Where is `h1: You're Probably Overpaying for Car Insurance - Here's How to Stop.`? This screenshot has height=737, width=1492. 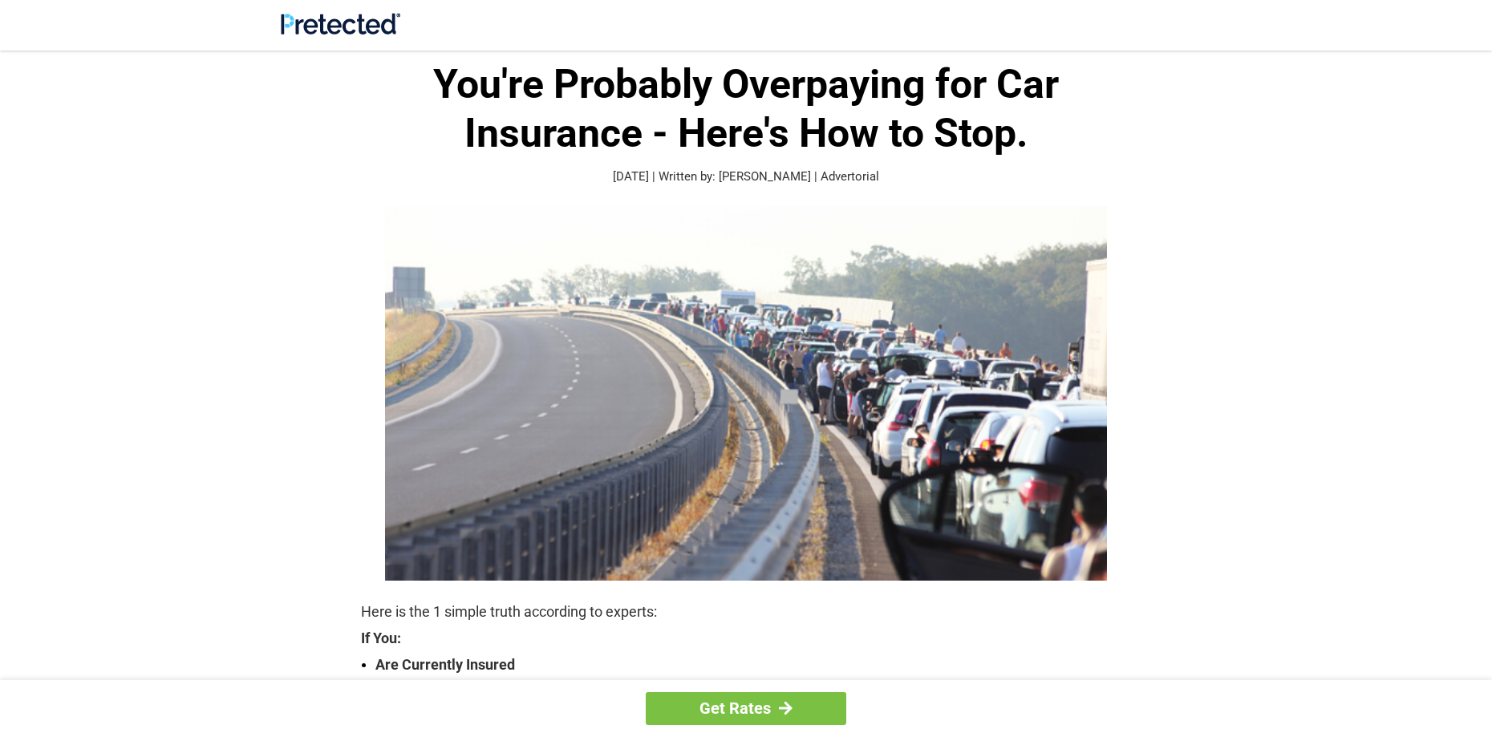 h1: You're Probably Overpaying for Car Insurance - Here's How to Stop. is located at coordinates (746, 109).